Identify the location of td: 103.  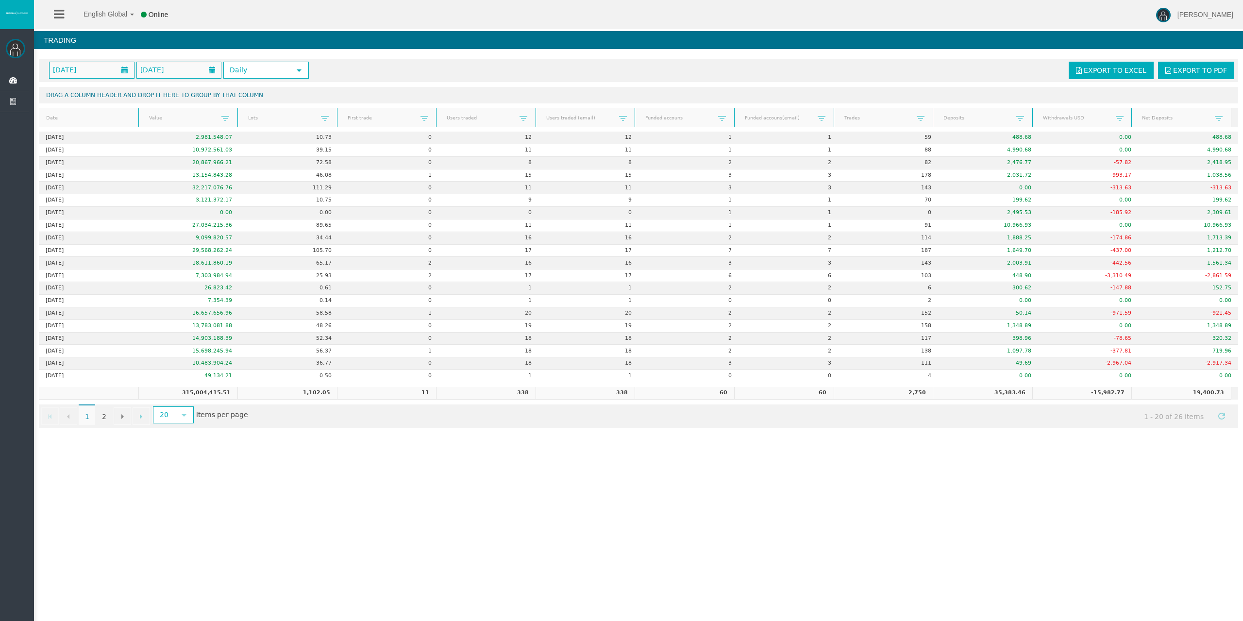
(889, 276).